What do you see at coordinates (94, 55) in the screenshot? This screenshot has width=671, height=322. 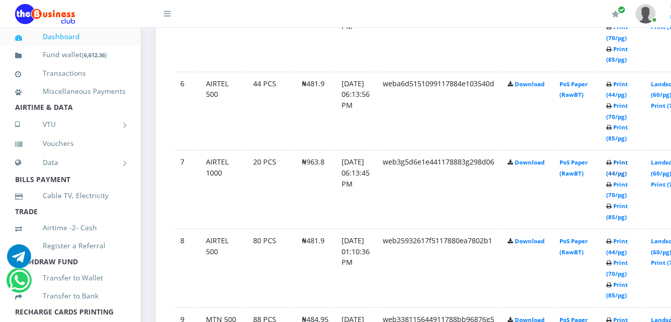 I see `b: 6,612.36` at bounding box center [94, 55].